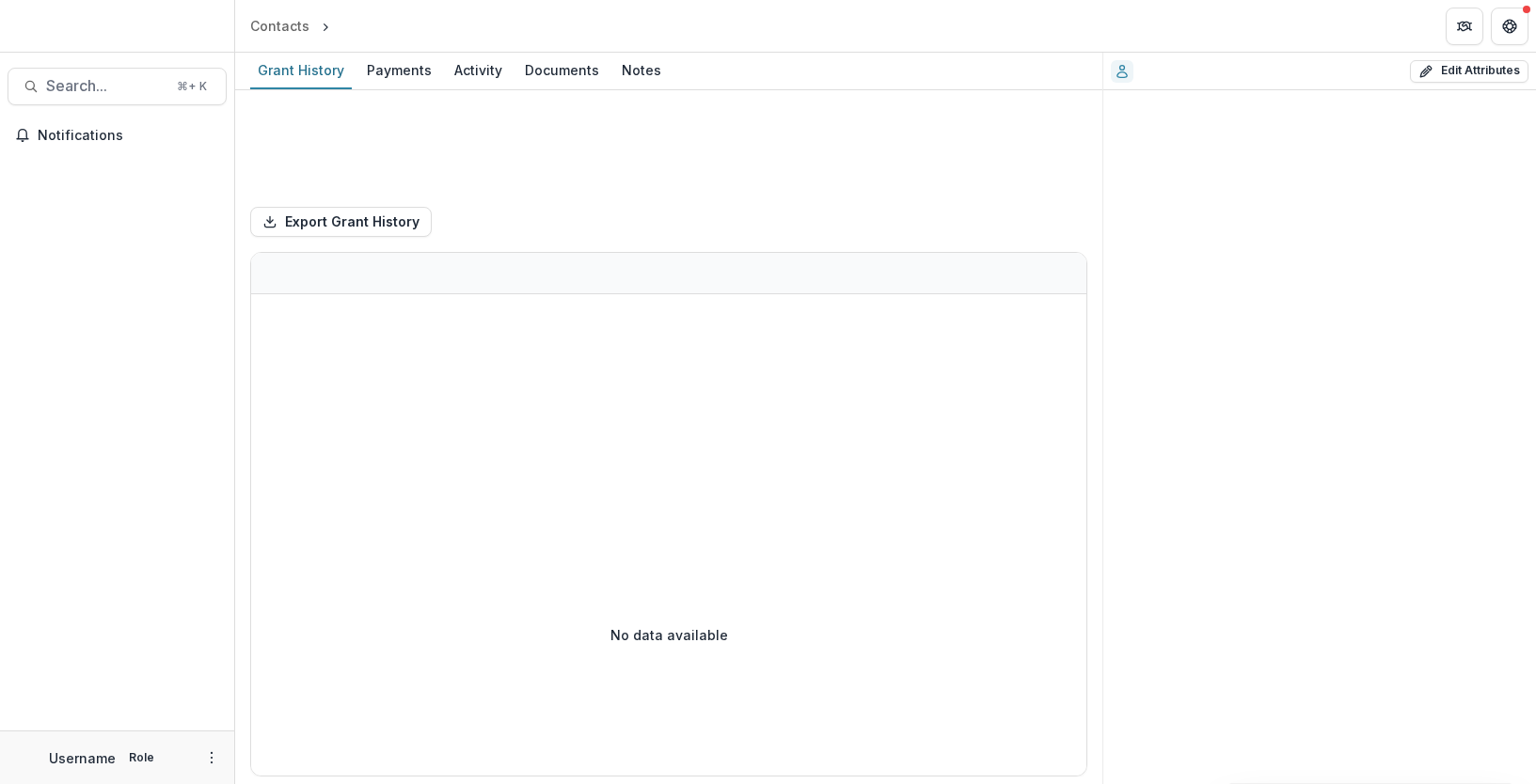 Image resolution: width=1536 pixels, height=784 pixels. I want to click on p: No data available, so click(669, 634).